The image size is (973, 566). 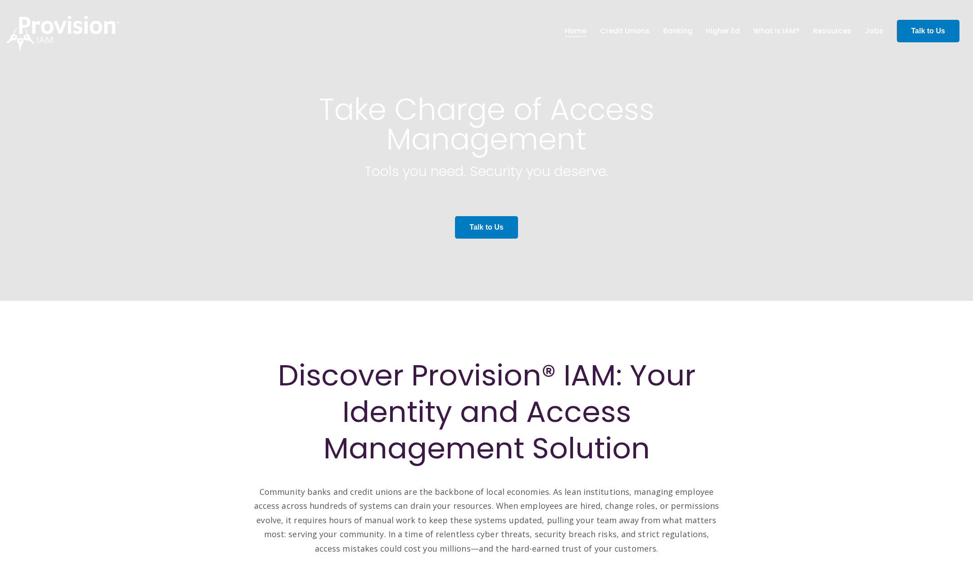 What do you see at coordinates (724, 31) in the screenshot?
I see `nav: menu` at bounding box center [724, 31].